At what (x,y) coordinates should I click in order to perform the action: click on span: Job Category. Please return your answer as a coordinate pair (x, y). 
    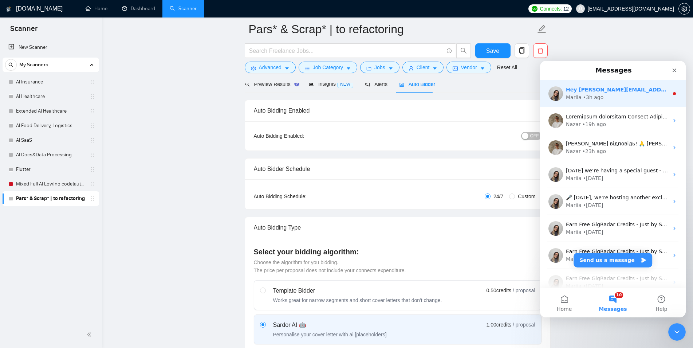
    Looking at the image, I should click on (328, 67).